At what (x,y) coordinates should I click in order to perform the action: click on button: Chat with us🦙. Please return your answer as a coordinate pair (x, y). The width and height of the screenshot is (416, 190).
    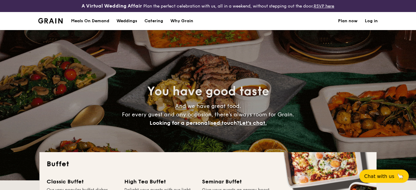
    Looking at the image, I should click on (384, 176).